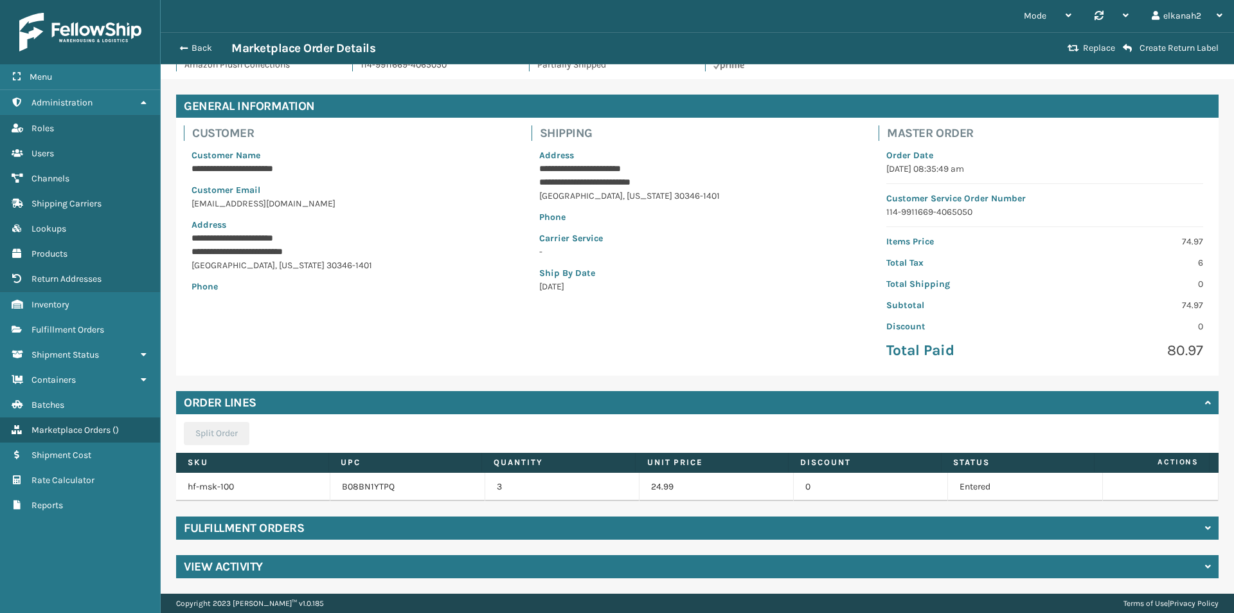 This screenshot has height=613, width=1234. Describe the element at coordinates (303, 48) in the screenshot. I see `h3: Marketplace Order Details` at that location.